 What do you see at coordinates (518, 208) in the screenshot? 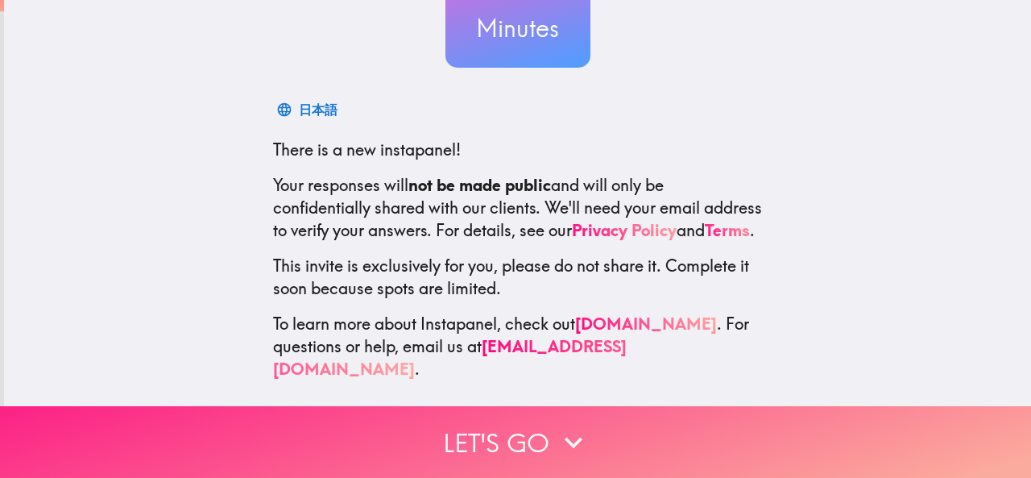
I see `p: Your responses will and will only be confidentially shared with our clients. We'll need your emai...` at bounding box center [518, 208].